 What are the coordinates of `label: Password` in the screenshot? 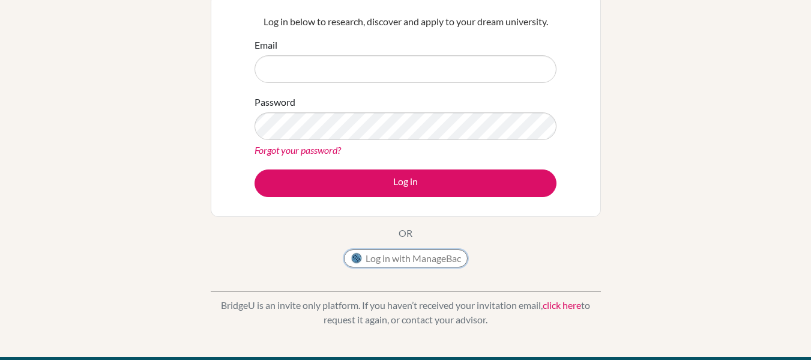 It's located at (275, 102).